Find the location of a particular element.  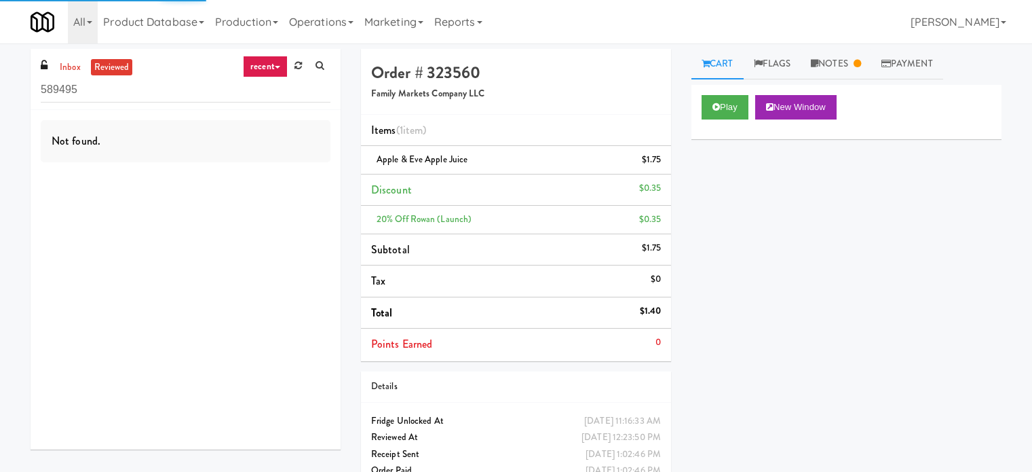

div: Details is located at coordinates (516, 386).